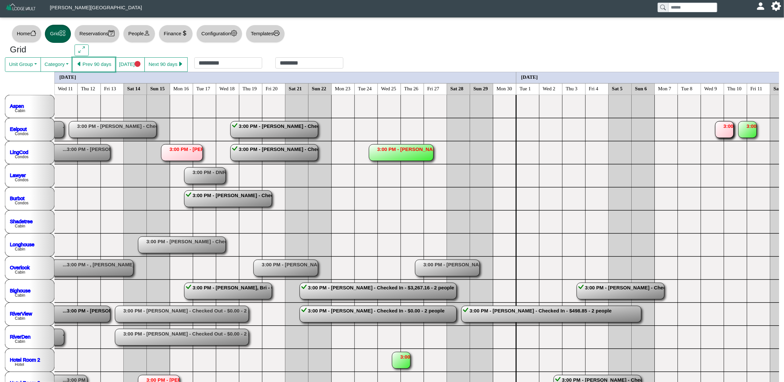 The width and height of the screenshot is (784, 382). What do you see at coordinates (17, 198) in the screenshot?
I see `a: Burbot` at bounding box center [17, 198].